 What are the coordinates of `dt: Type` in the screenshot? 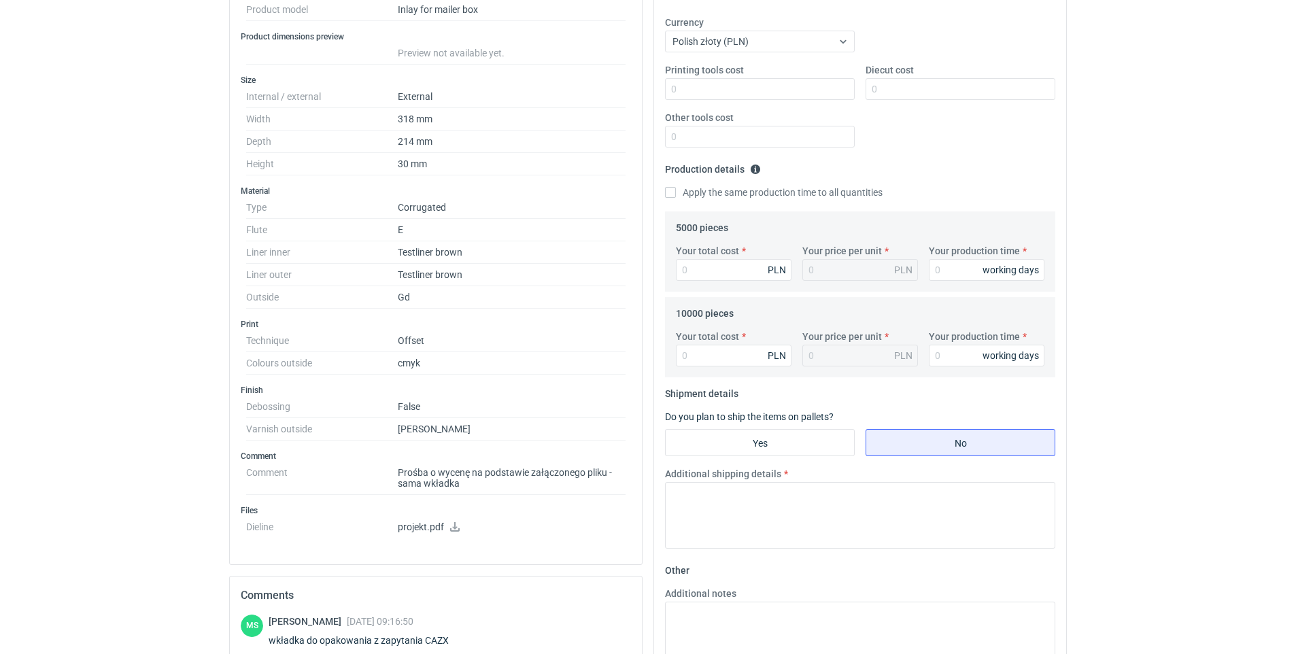 It's located at (322, 207).